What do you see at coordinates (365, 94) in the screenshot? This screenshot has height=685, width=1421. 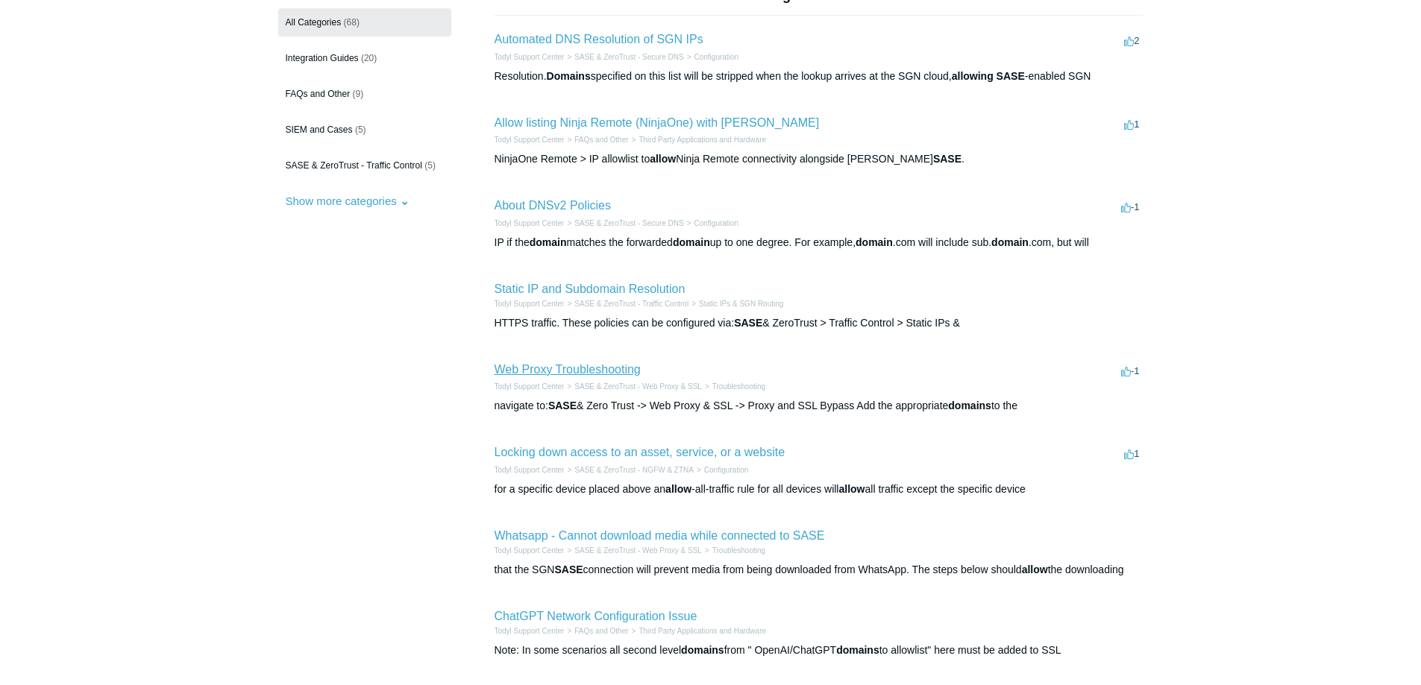 I see `a: FAQs and Other (9)` at bounding box center [365, 94].